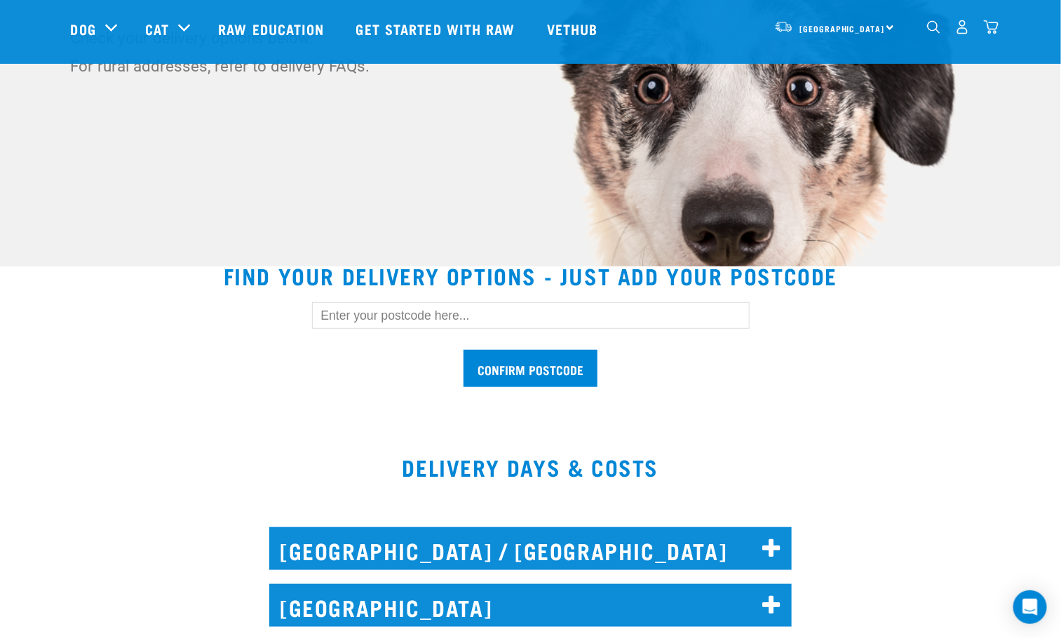 This screenshot has height=638, width=1061. I want to click on a: Cat, so click(157, 29).